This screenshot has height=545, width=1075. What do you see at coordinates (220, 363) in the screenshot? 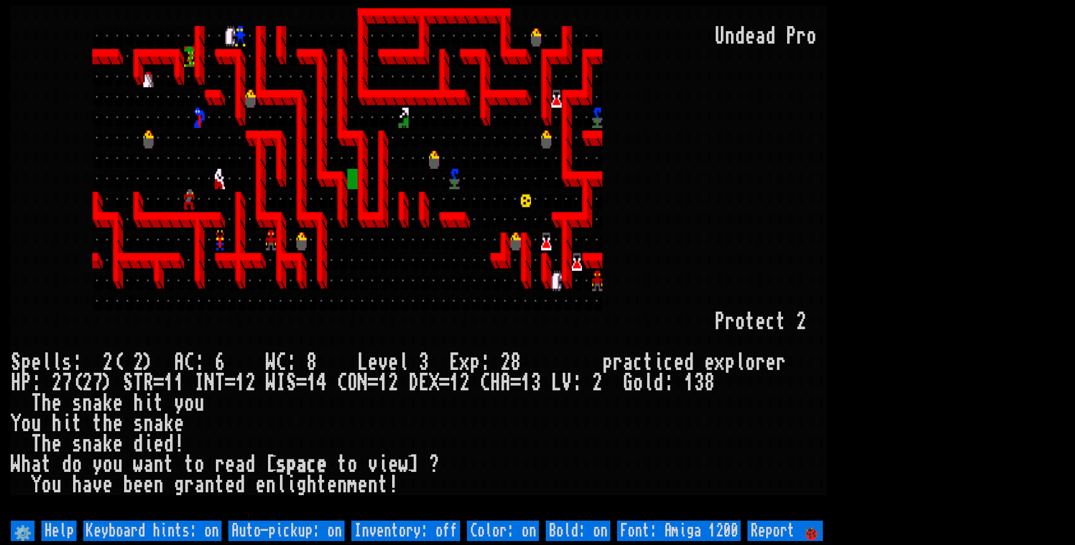
I see `div: 6` at bounding box center [220, 363].